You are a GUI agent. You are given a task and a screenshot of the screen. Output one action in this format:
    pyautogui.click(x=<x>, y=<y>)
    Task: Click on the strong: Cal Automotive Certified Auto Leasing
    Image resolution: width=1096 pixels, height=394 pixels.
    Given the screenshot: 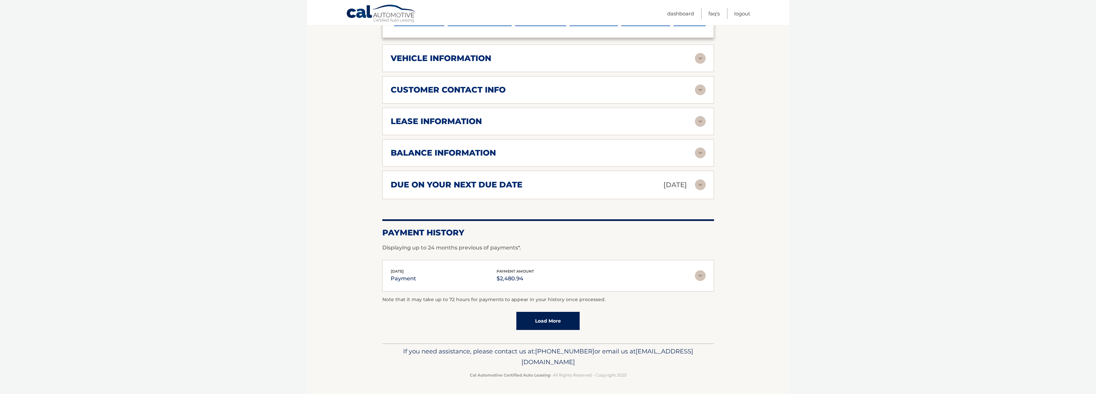 What is the action you would take?
    pyautogui.click(x=510, y=375)
    